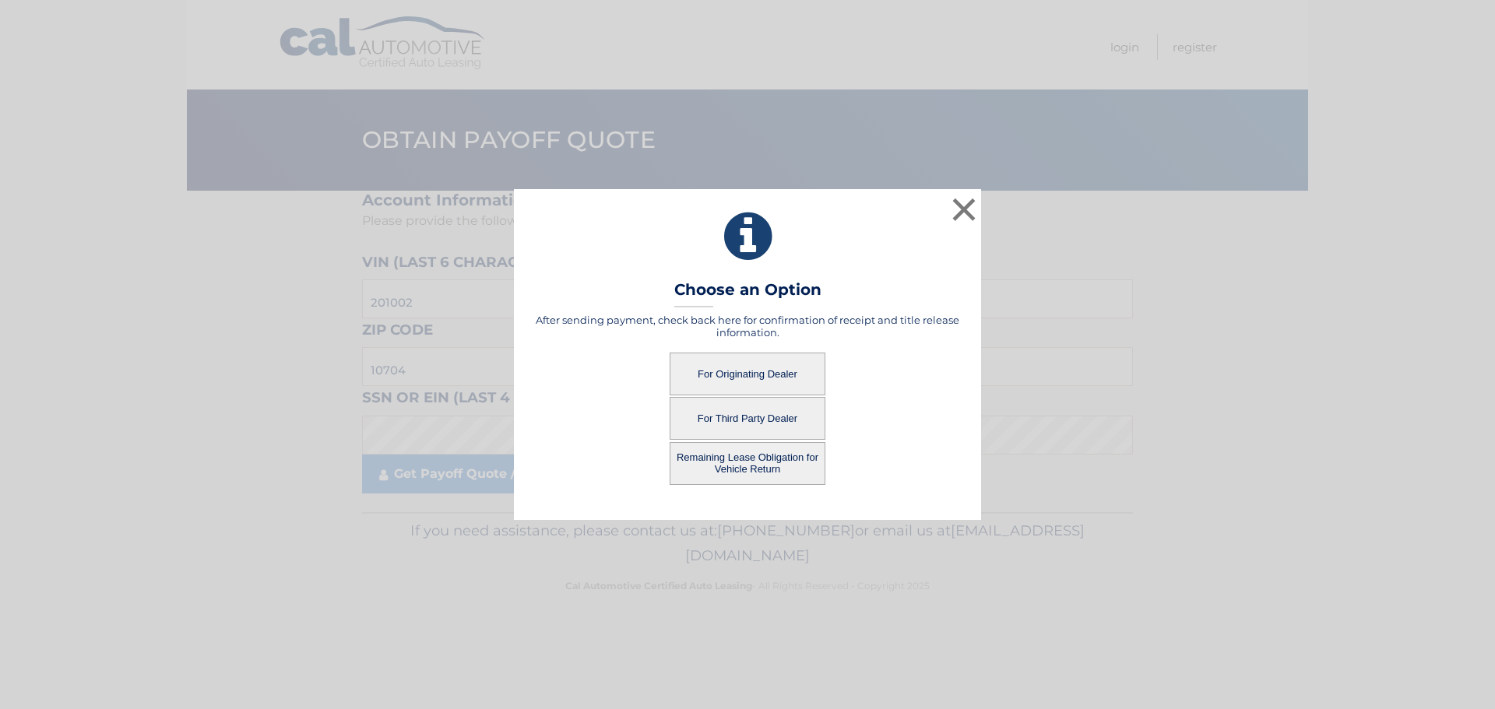 This screenshot has width=1495, height=709. Describe the element at coordinates (748, 374) in the screenshot. I see `button: For Originating Dealer` at that location.